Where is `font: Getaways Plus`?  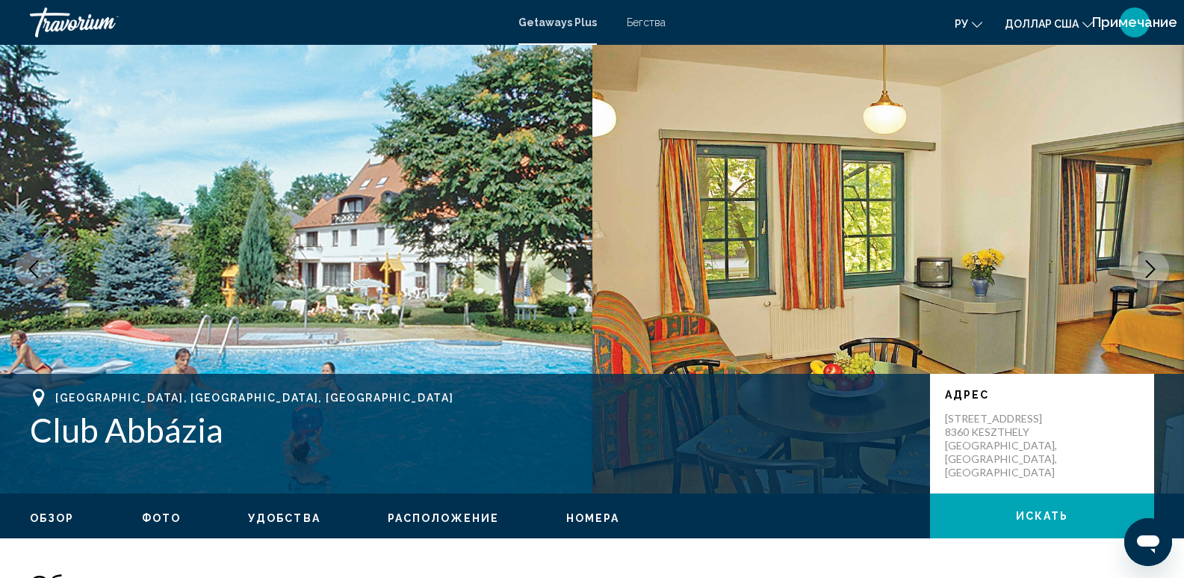 font: Getaways Plus is located at coordinates (557, 22).